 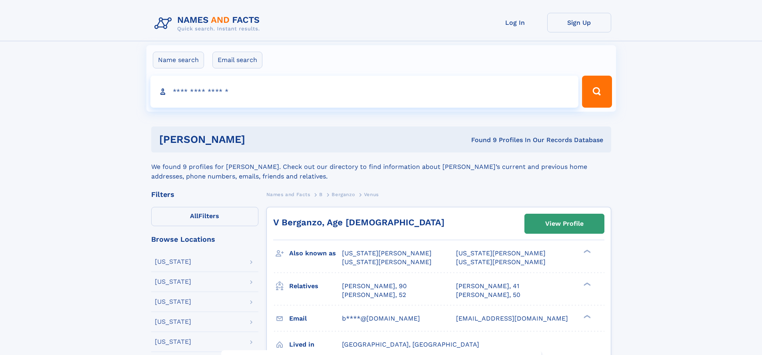 I want to click on a: Berganzo, so click(x=343, y=194).